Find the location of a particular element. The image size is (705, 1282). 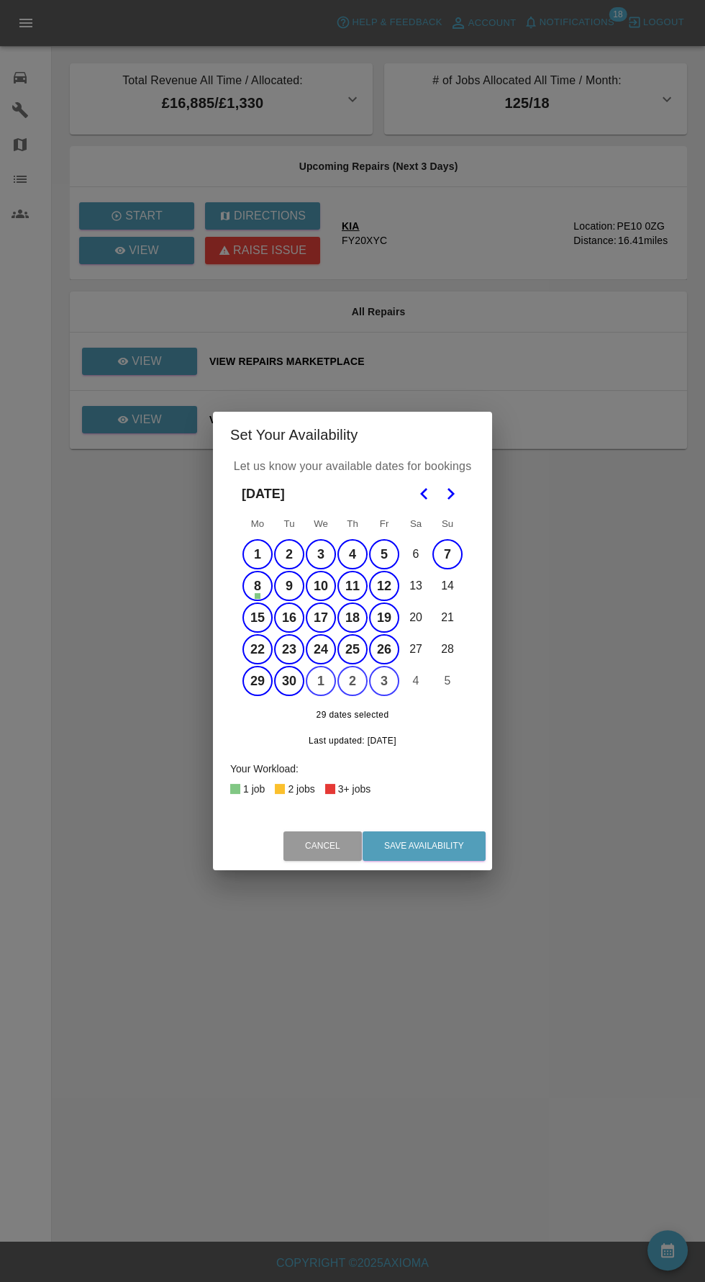

div: 3+ jobs is located at coordinates (355, 789).